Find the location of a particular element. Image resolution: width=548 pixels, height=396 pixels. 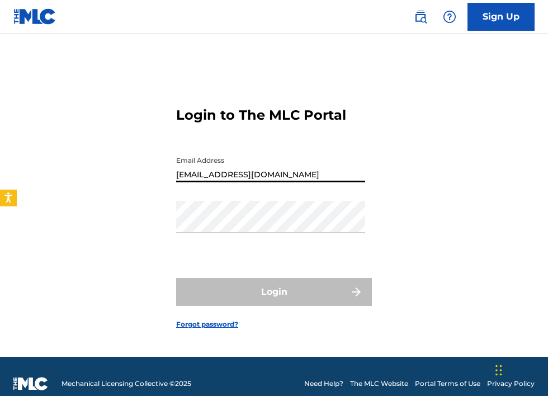

img: logo is located at coordinates (31, 383).